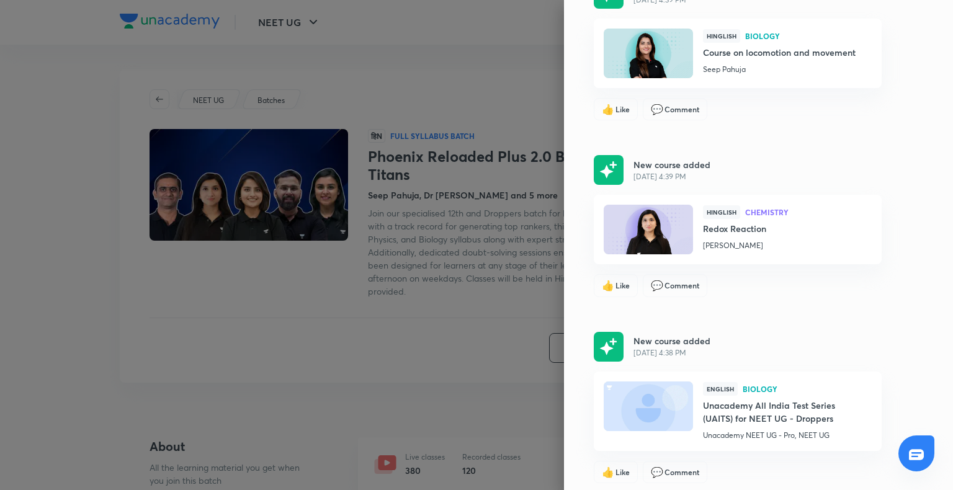 The height and width of the screenshot is (490, 953). Describe the element at coordinates (780, 70) in the screenshot. I see `a: Seep Pahuja` at that location.